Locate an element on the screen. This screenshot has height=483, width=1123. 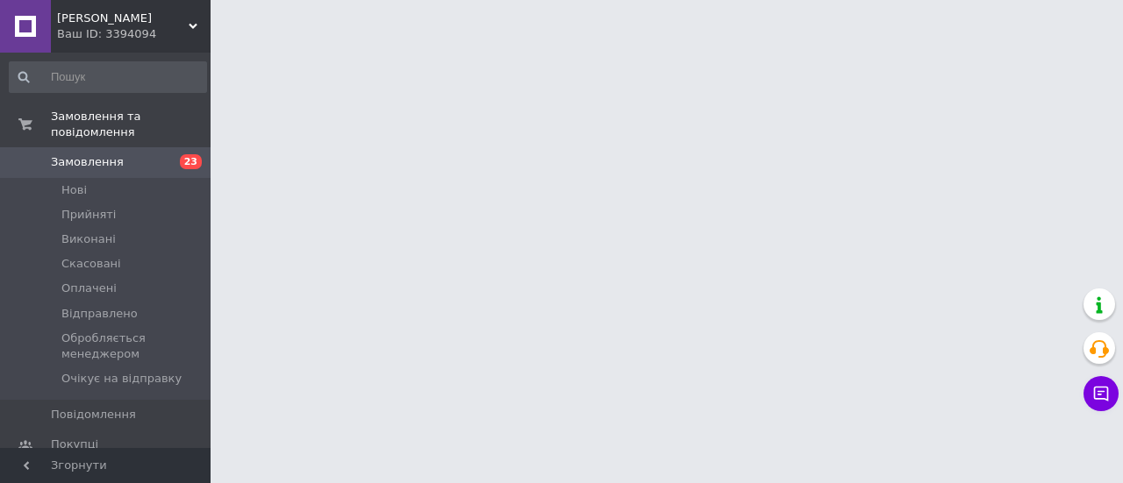
span: Оплачені is located at coordinates (89, 289).